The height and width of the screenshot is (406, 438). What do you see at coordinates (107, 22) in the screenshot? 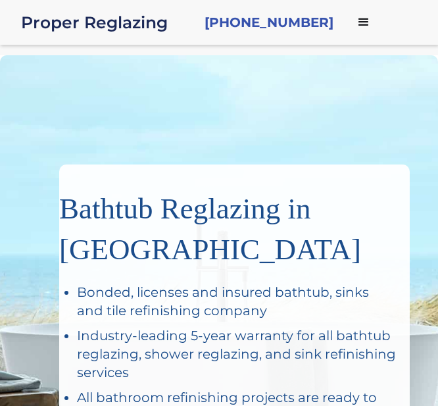
I see `div: Proper Reglazing` at bounding box center [107, 22].